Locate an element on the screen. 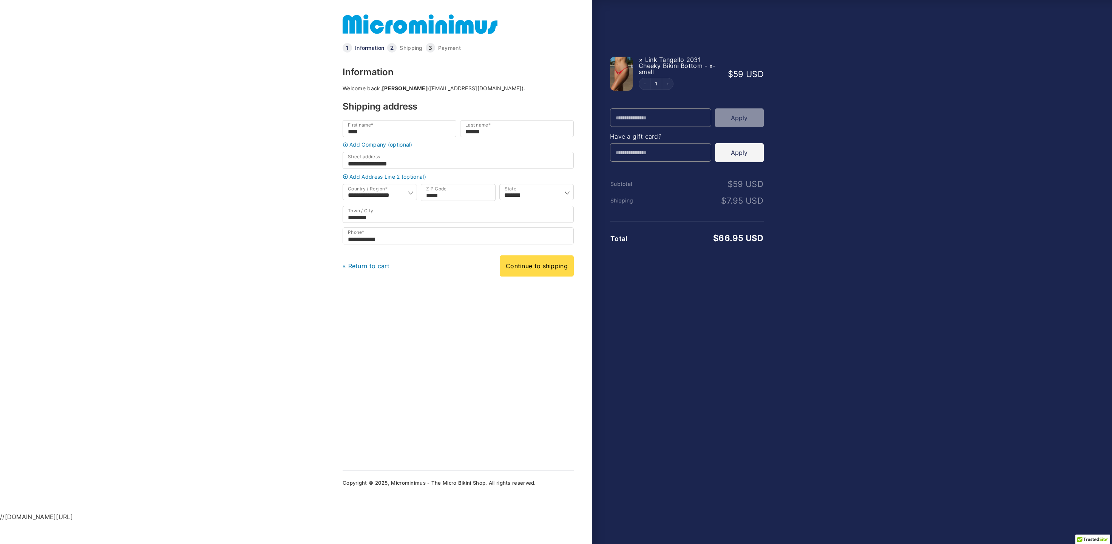 This screenshot has height=544, width=1112. button: Increment is located at coordinates (668, 84).